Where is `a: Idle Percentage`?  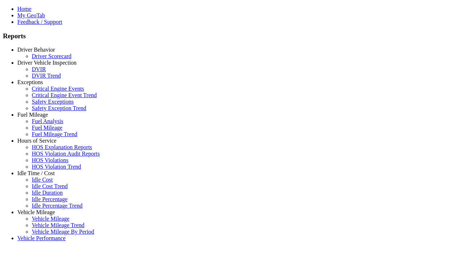 a: Idle Percentage is located at coordinates (49, 199).